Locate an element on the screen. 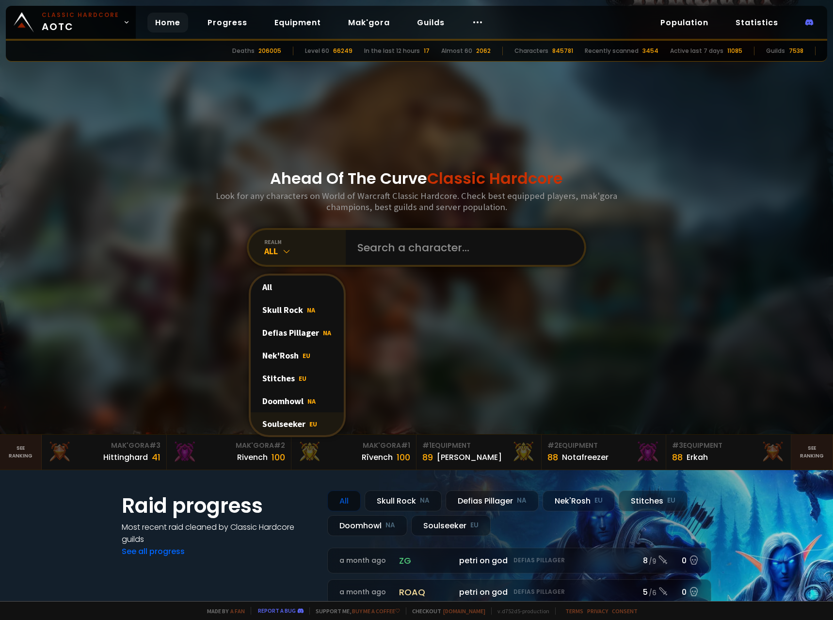 The height and width of the screenshot is (620, 833). div: 66249 is located at coordinates (343, 51).